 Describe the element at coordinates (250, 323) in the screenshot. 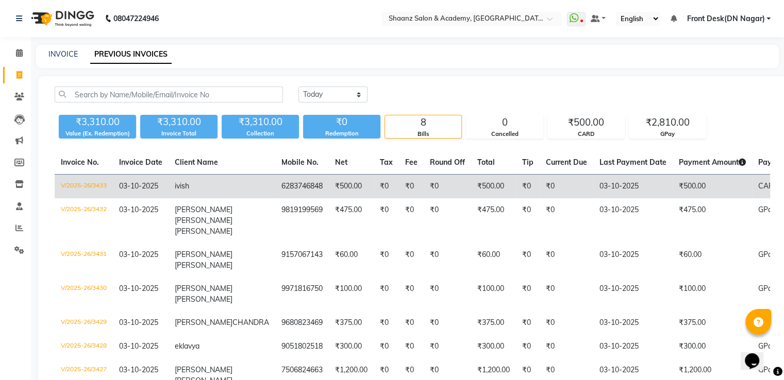

I see `span: CHANDRA` at that location.